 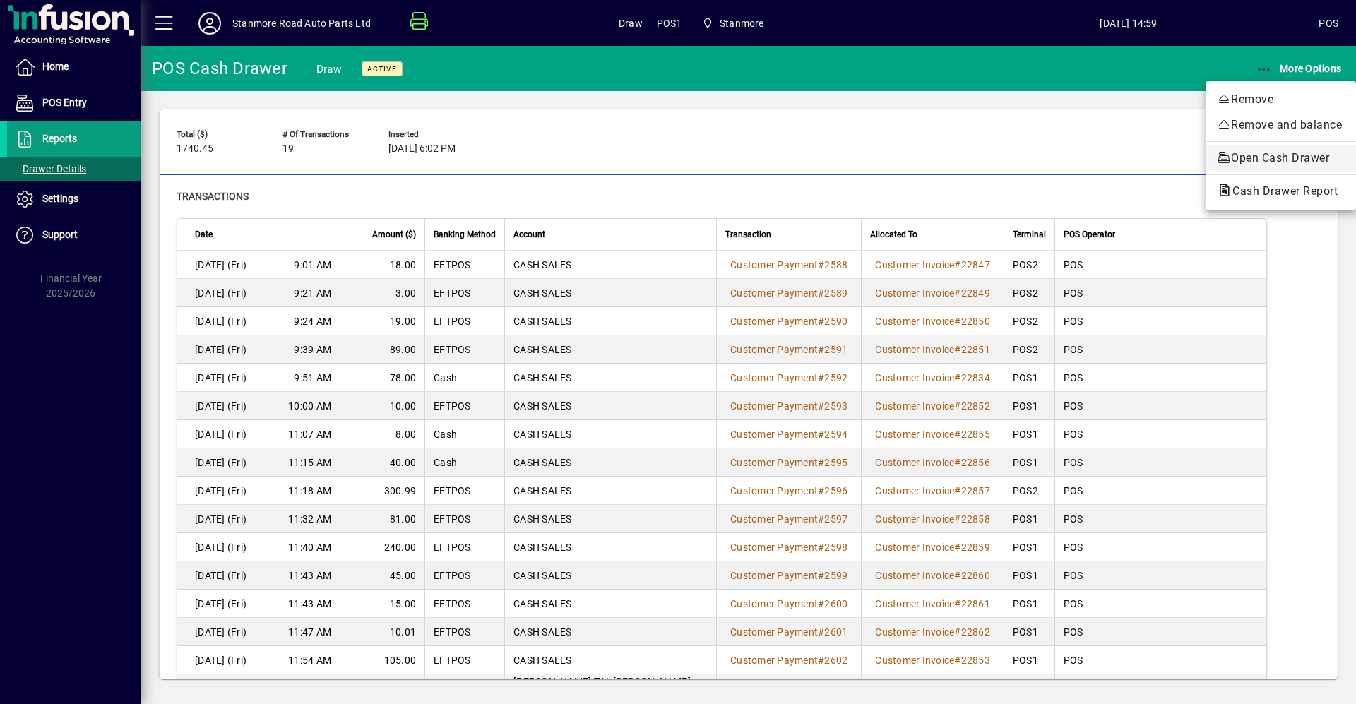 What do you see at coordinates (1280, 125) in the screenshot?
I see `span: Remove and balance` at bounding box center [1280, 125].